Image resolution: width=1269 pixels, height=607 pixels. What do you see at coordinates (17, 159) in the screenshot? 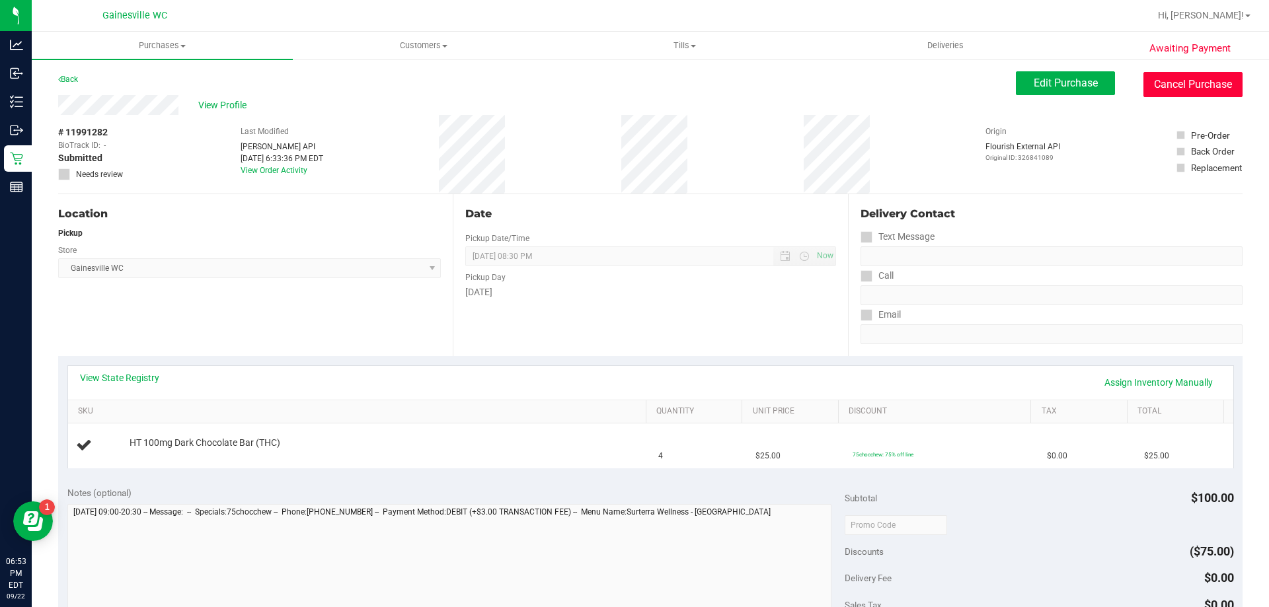
I see `inline-svg: Retail` at bounding box center [17, 159].